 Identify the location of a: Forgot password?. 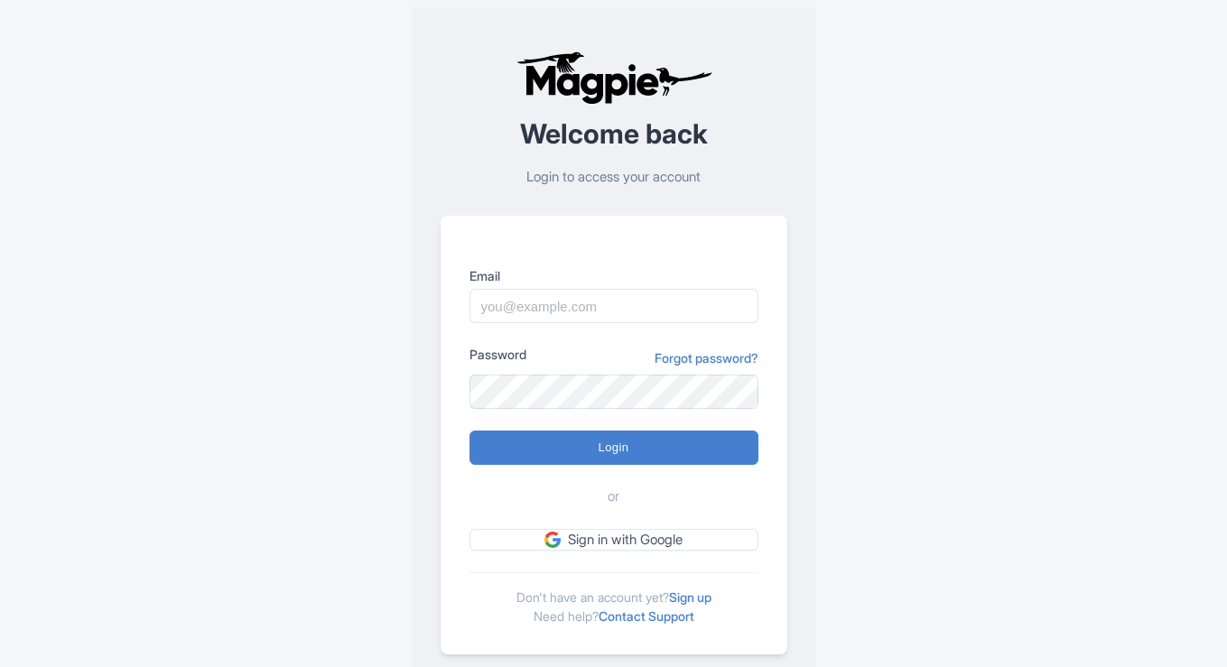
(706, 357).